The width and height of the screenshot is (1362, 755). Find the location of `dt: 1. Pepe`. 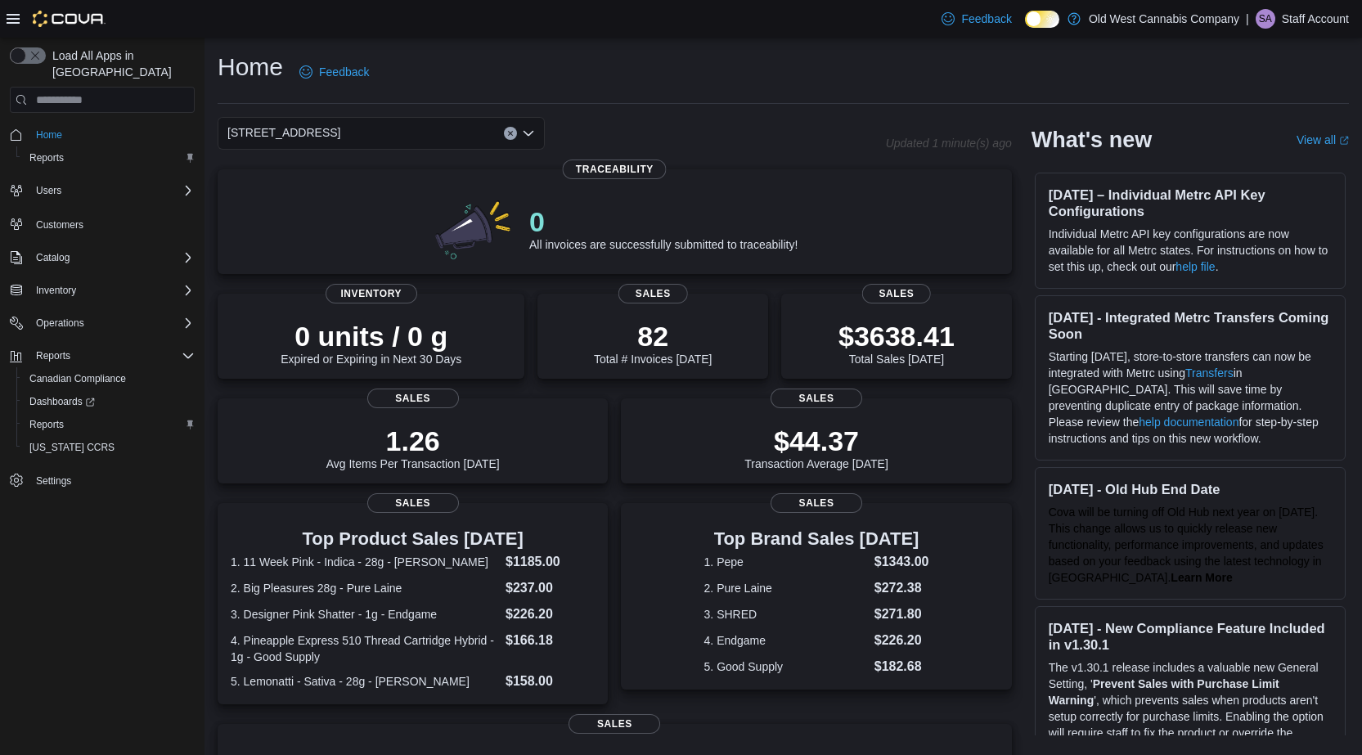

dt: 1. Pepe is located at coordinates (786, 562).